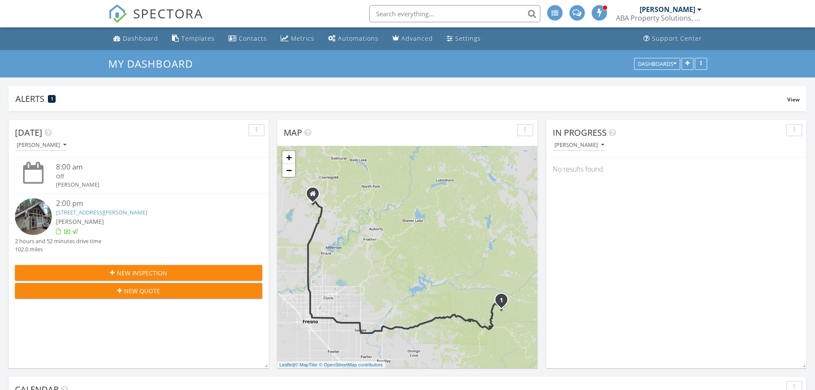 The width and height of the screenshot is (815, 390). Describe the element at coordinates (139, 290) in the screenshot. I see `button: New Quote` at that location.